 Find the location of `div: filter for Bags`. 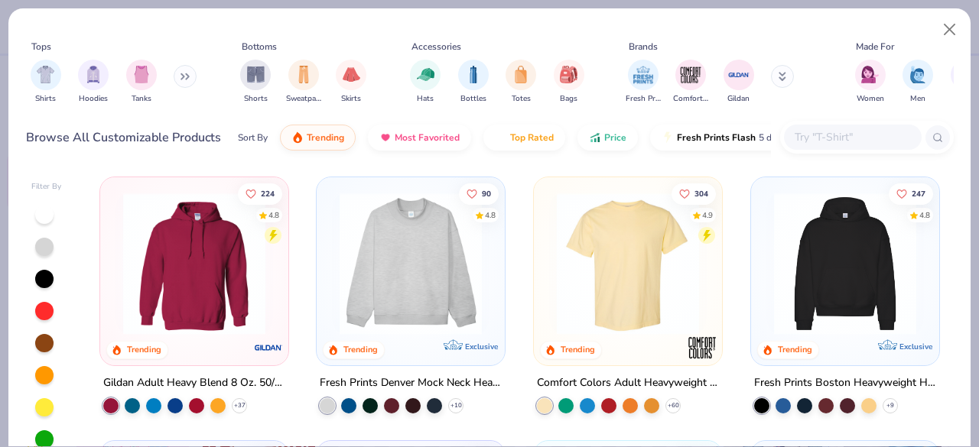

div: filter for Bags is located at coordinates (569, 82).